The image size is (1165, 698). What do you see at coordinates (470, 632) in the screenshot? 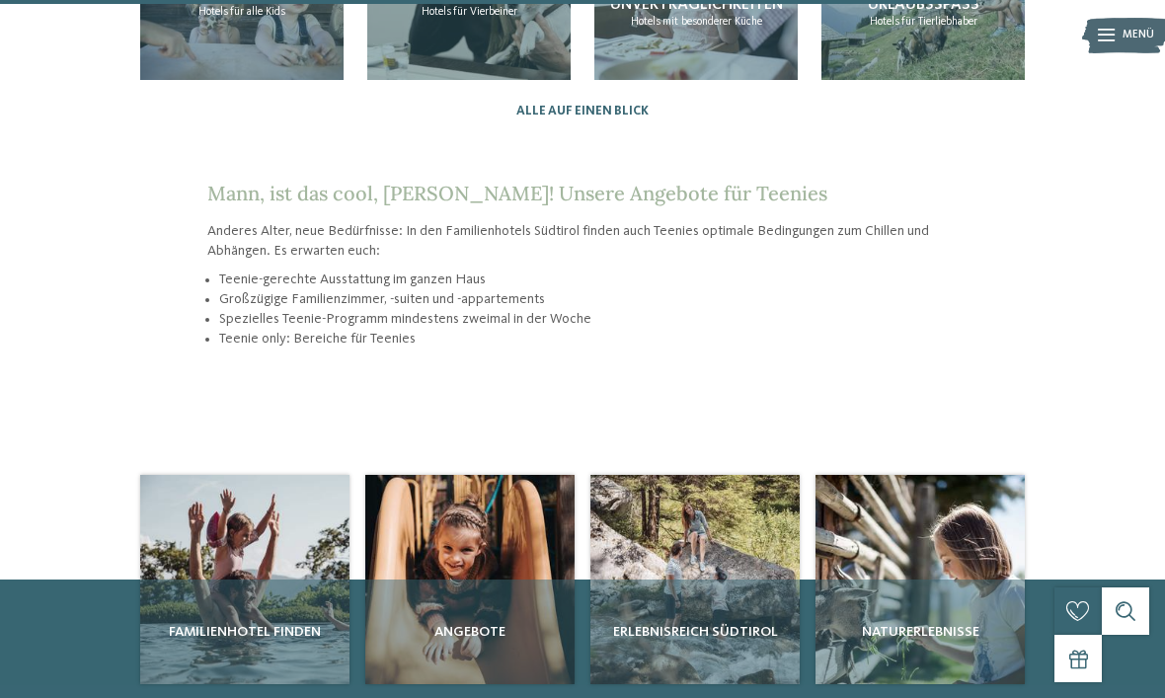
I see `span: Angebote` at bounding box center [470, 632].